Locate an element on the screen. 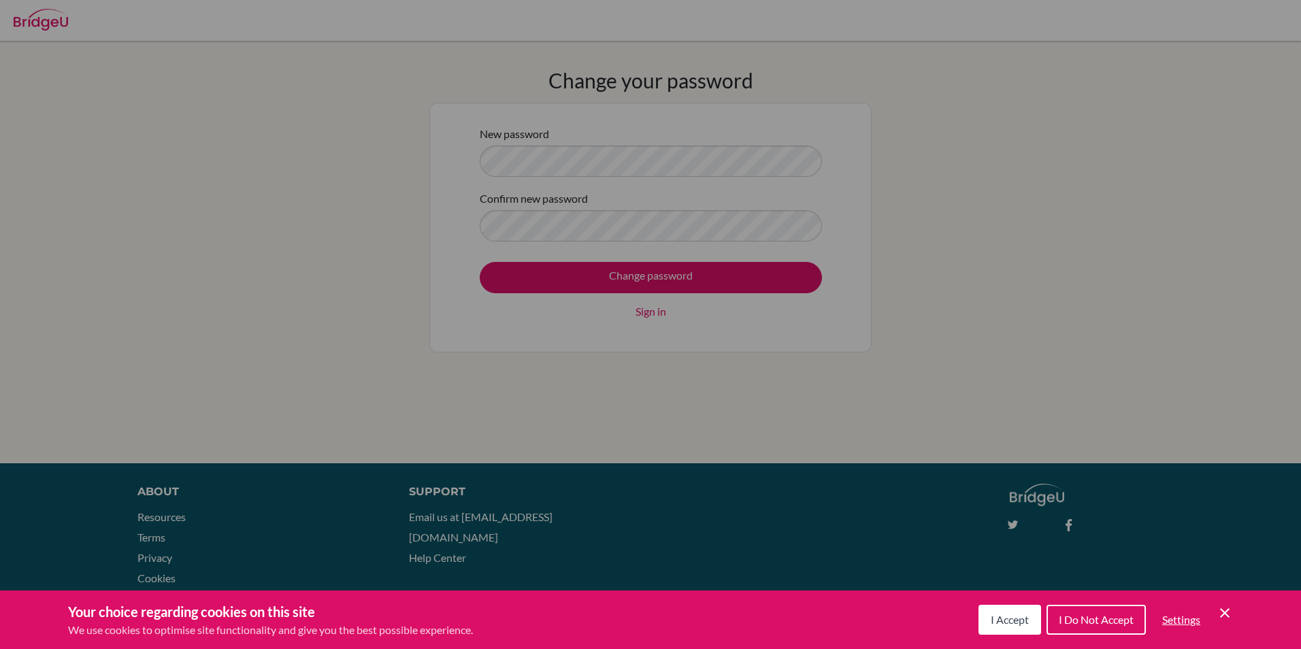  h3: Your choice regarding cookies on this site is located at coordinates (270, 612).